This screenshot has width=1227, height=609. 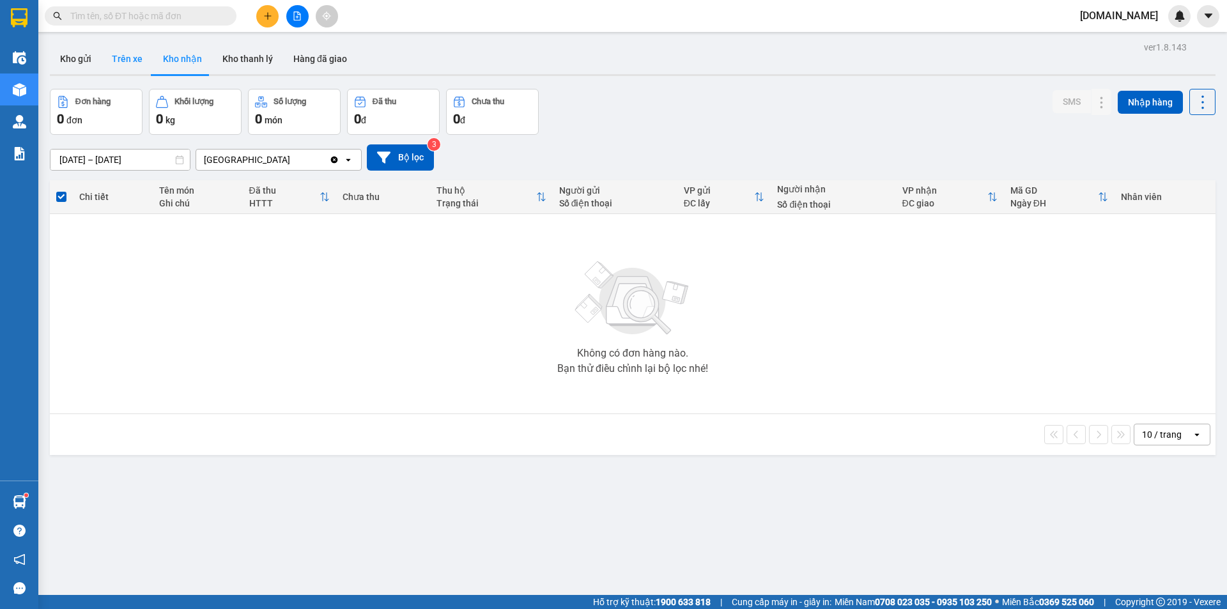 What do you see at coordinates (833, 189) in the screenshot?
I see `div: Người nhận` at bounding box center [833, 189].